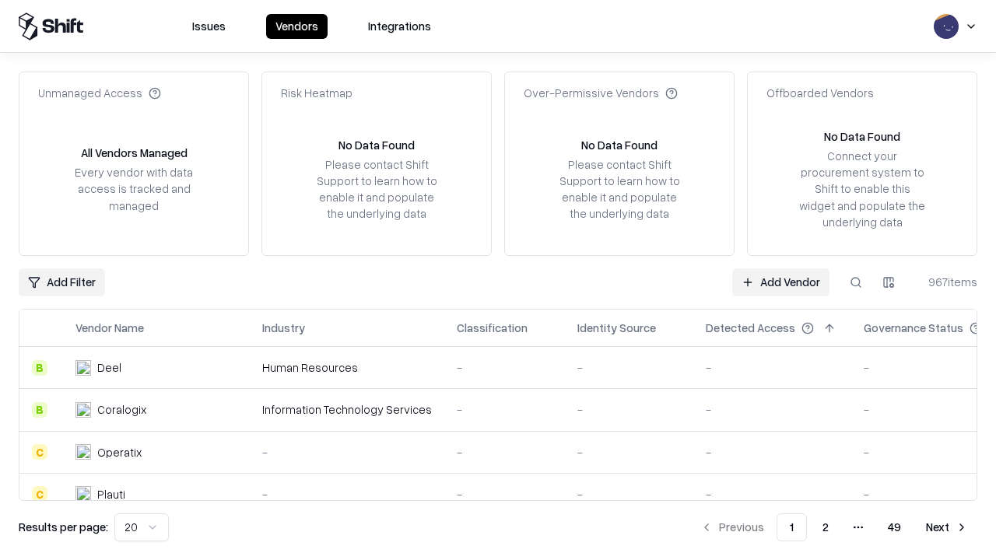 The height and width of the screenshot is (560, 996). I want to click on div: 967 items, so click(946, 282).